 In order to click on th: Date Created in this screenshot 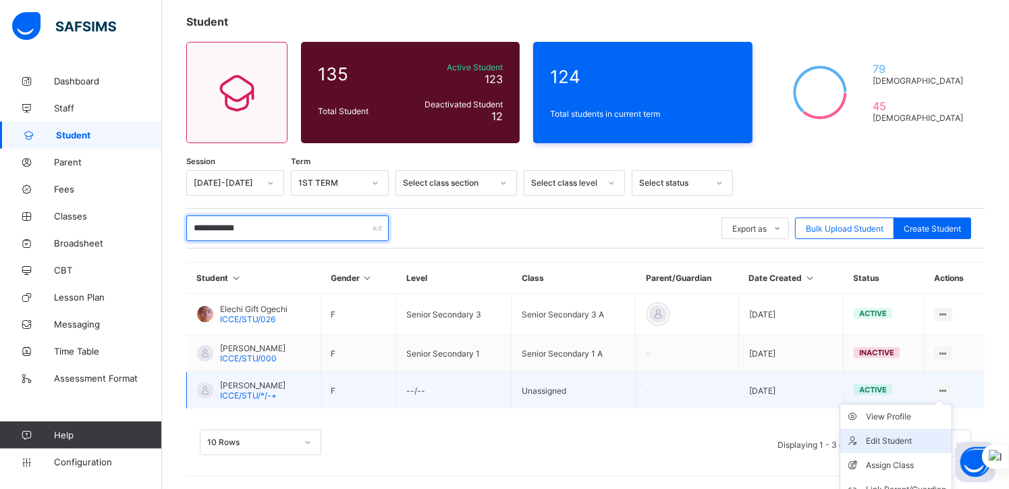, I will do `click(791, 278)`.